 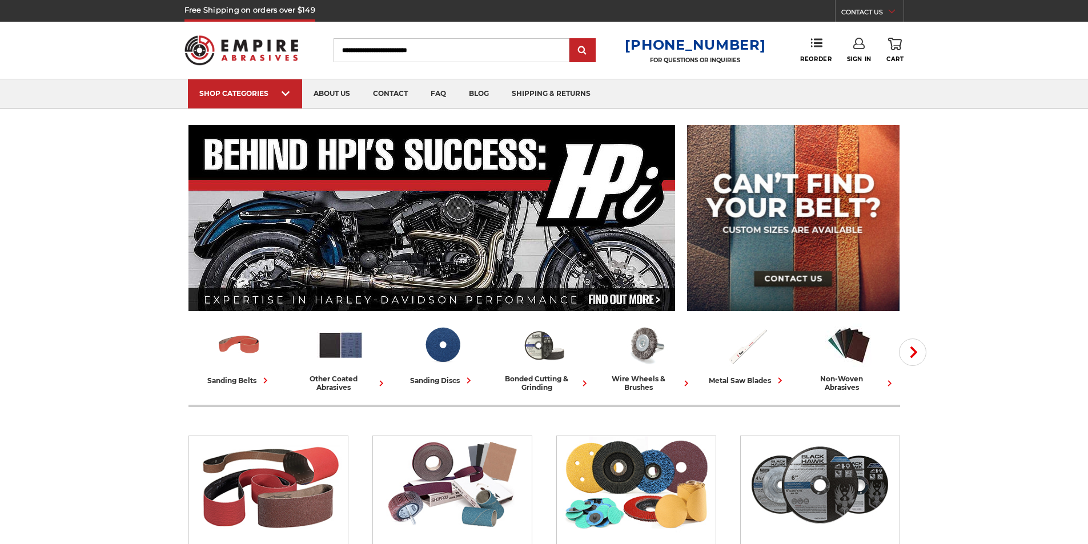 I want to click on div: sanding belts, so click(x=239, y=380).